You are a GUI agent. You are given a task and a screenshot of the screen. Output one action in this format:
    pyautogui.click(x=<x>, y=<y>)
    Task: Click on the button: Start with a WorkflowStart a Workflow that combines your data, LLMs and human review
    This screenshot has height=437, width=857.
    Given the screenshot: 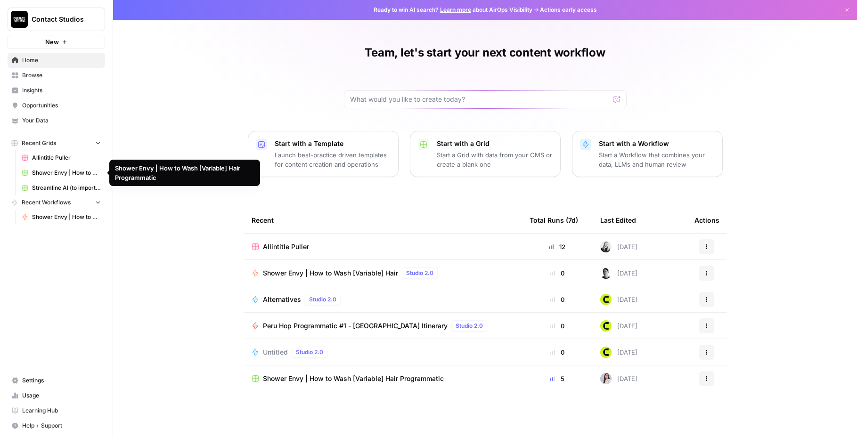 What is the action you would take?
    pyautogui.click(x=647, y=154)
    